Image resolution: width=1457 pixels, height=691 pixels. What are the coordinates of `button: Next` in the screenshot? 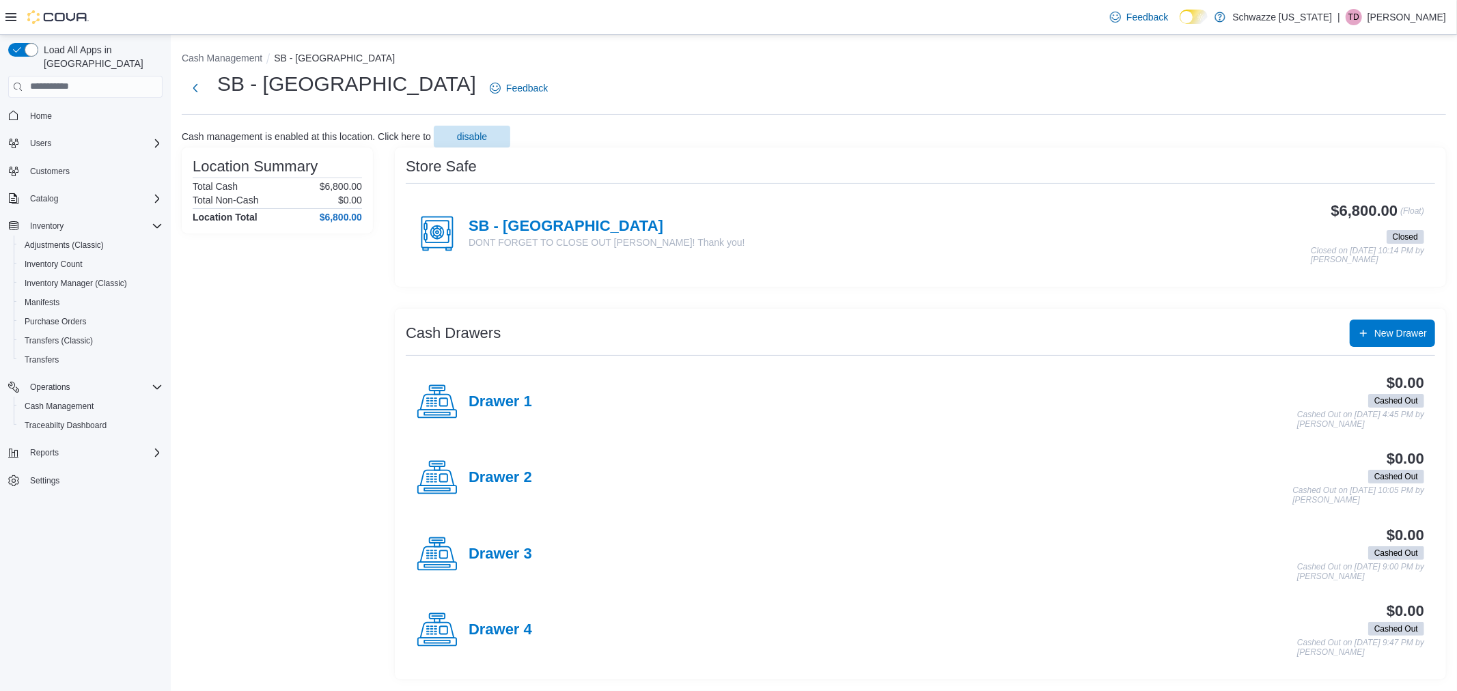 It's located at (195, 88).